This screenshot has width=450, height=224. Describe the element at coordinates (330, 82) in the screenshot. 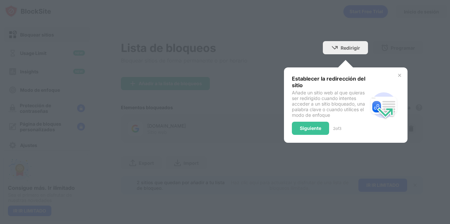

I see `div: Establecer la redirección del sitio` at that location.